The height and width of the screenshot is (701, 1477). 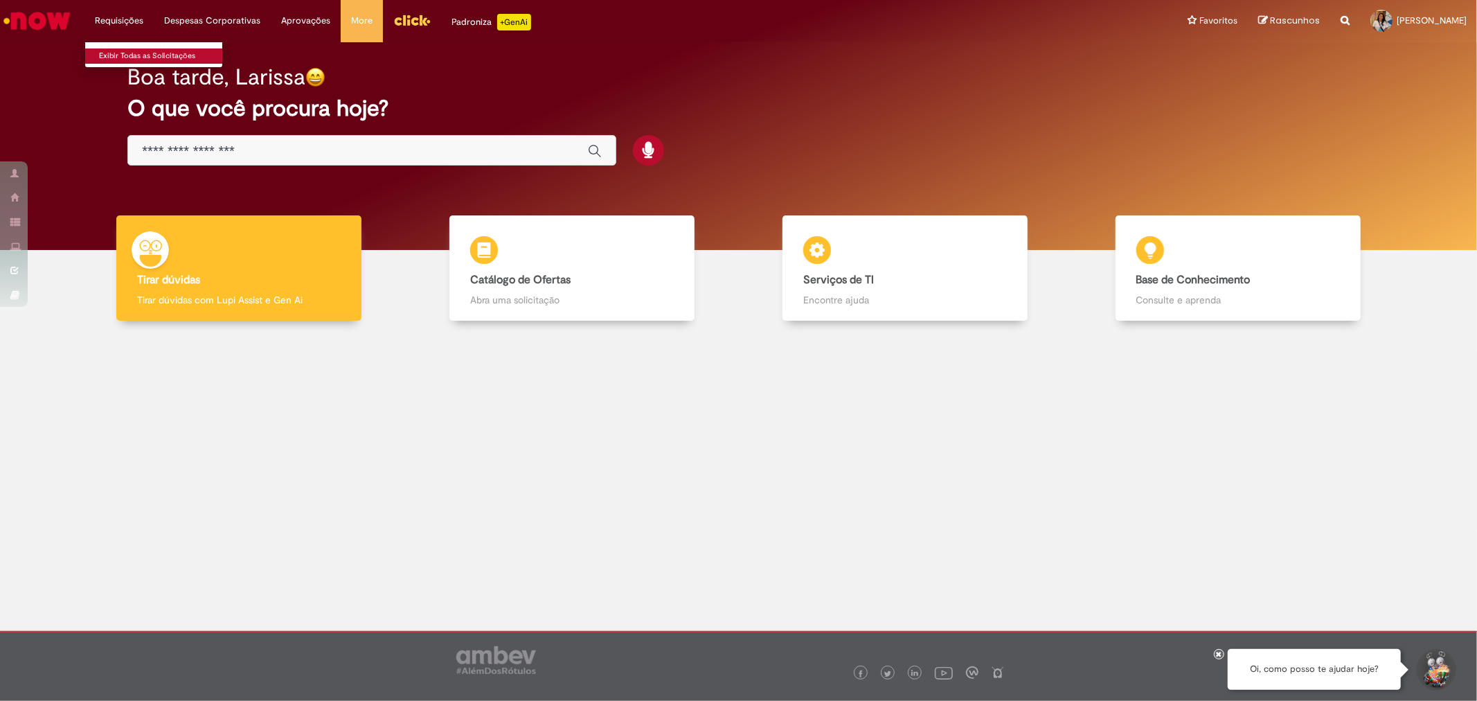 What do you see at coordinates (239, 268) in the screenshot?
I see `a: Tirar dúvidas Tirar dúvidas com Lupi Assist e Gen Ai` at bounding box center [239, 268].